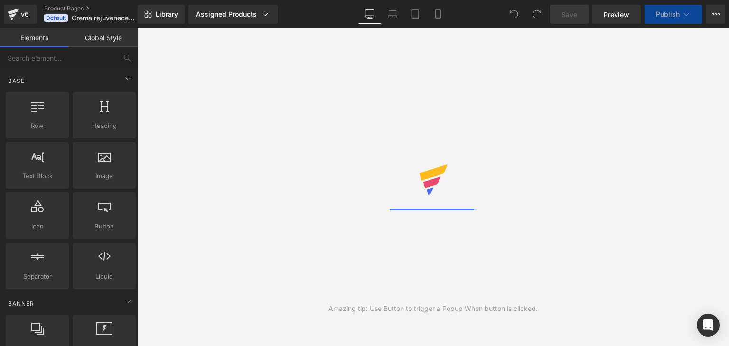 The width and height of the screenshot is (729, 346). What do you see at coordinates (616, 14) in the screenshot?
I see `a: Preview` at bounding box center [616, 14].